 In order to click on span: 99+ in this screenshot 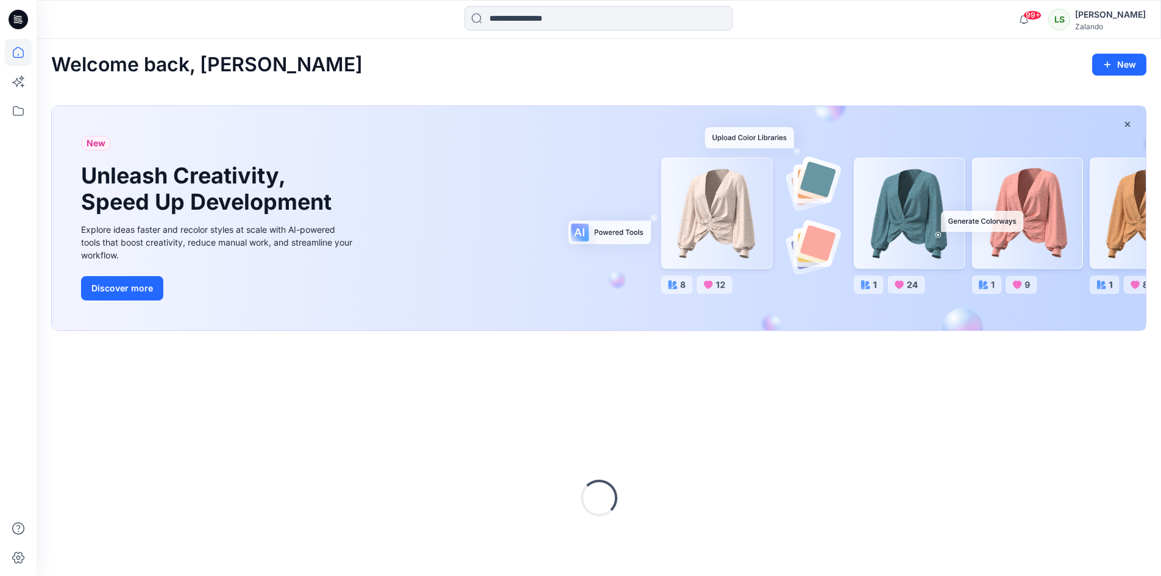, I will do `click(1032, 15)`.